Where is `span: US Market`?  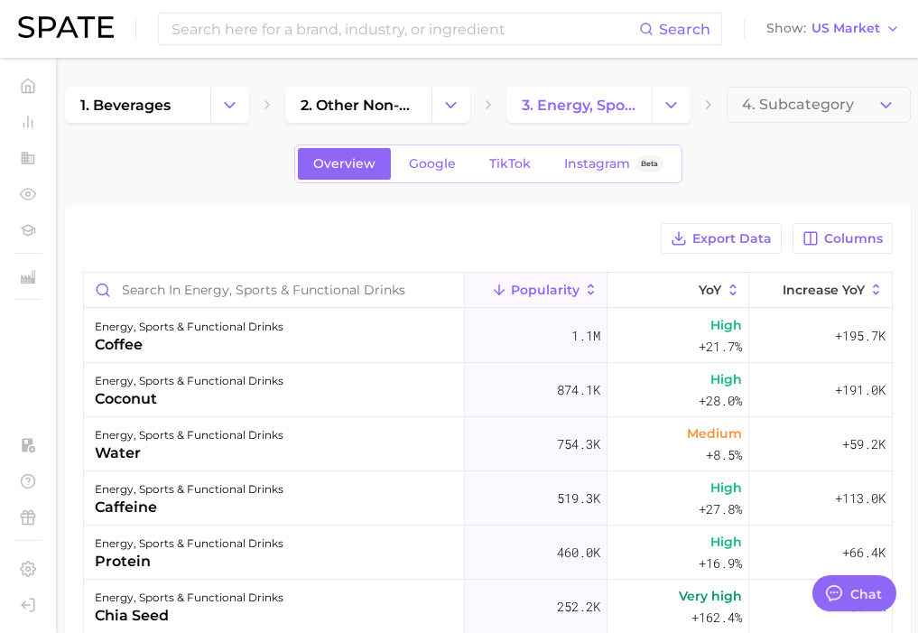 span: US Market is located at coordinates (845, 28).